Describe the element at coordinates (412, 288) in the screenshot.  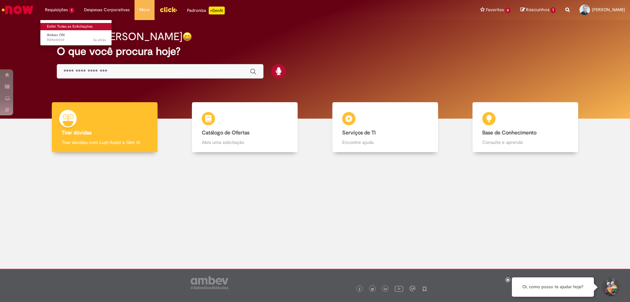
I see `img: logo_footer_workplace.png` at that location.